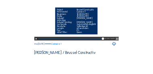 The image size is (153, 74). Describe the element at coordinates (64, 14) in the screenshot. I see `div: Beginnen:` at that location.